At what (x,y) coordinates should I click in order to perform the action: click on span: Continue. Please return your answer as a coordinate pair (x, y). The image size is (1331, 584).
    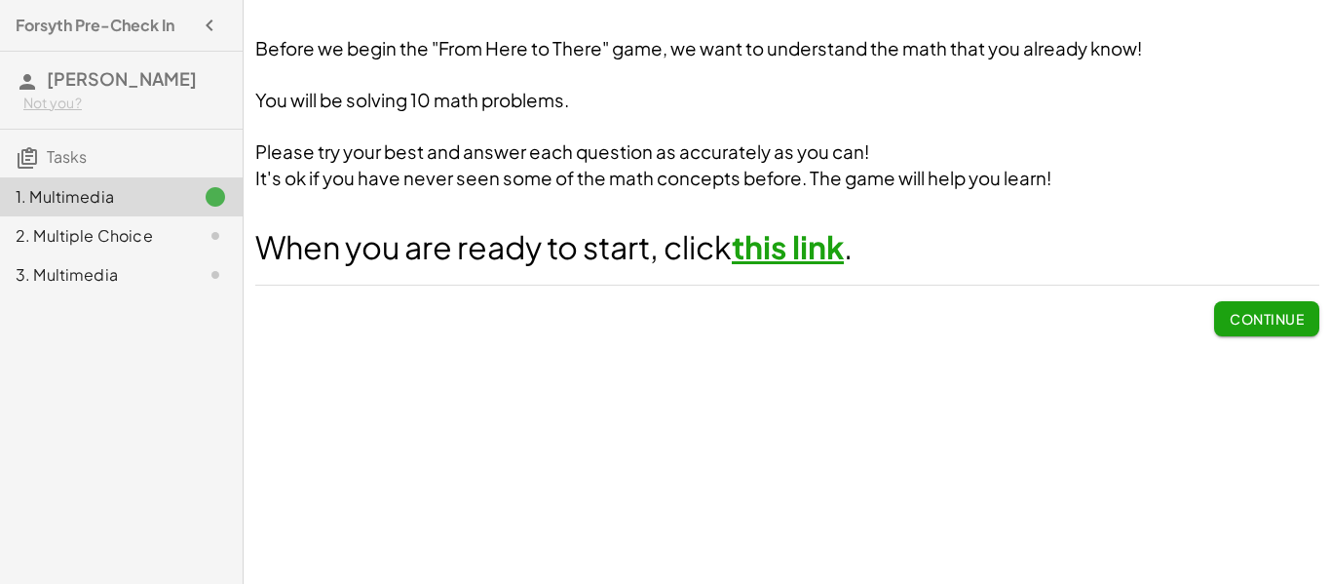
    Looking at the image, I should click on (1266, 319).